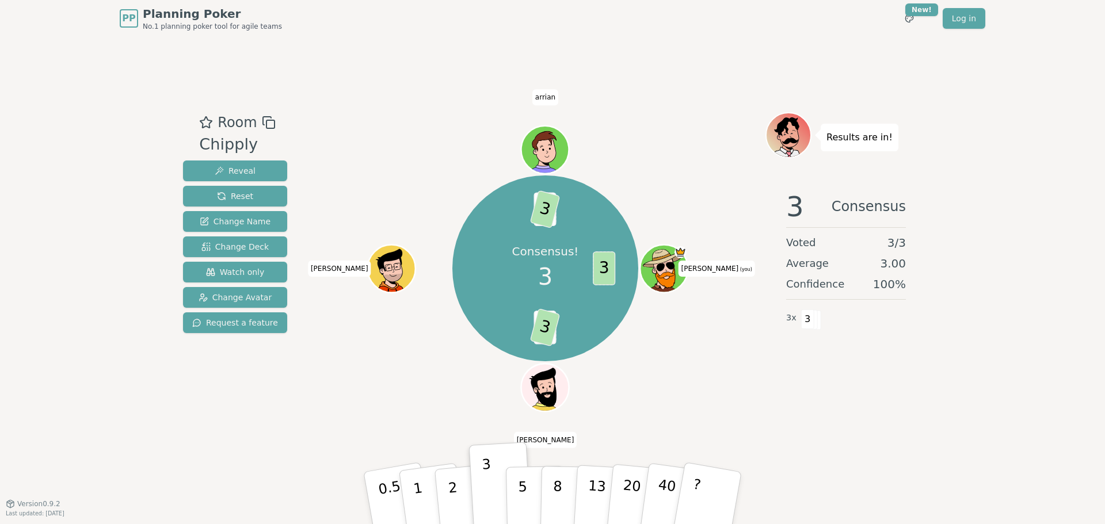 This screenshot has width=1105, height=524. What do you see at coordinates (33, 504) in the screenshot?
I see `button: Version0.9.2` at bounding box center [33, 504].